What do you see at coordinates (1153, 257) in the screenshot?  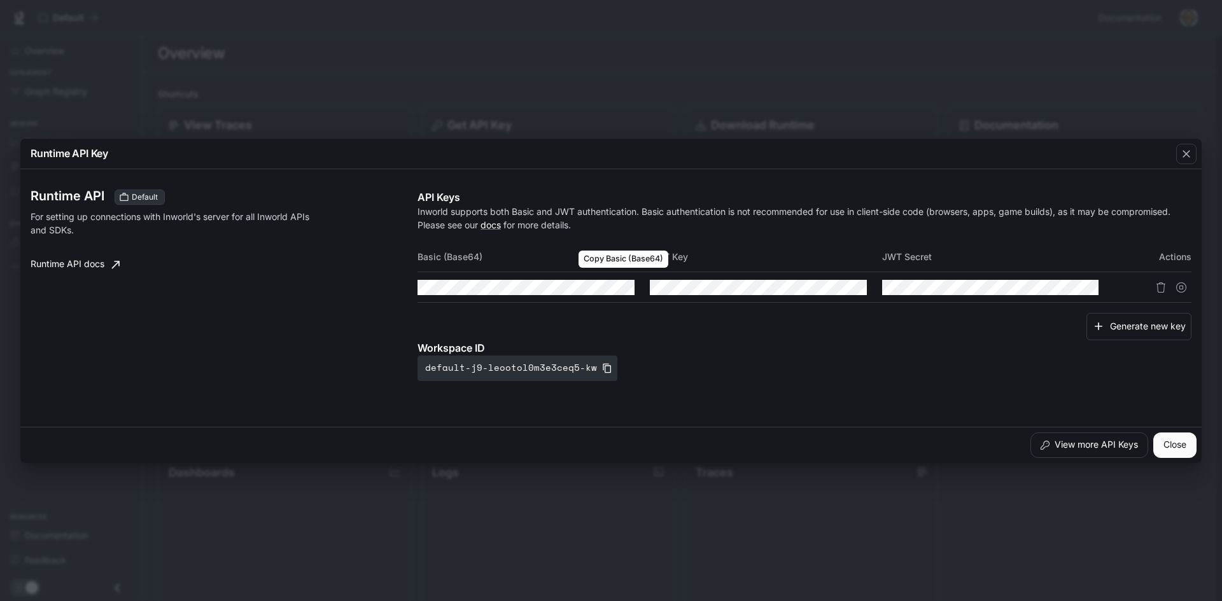 I see `th: Actions` at bounding box center [1153, 257].